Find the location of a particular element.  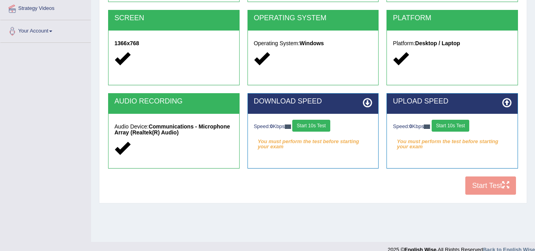

h2: SCREEN is located at coordinates (174, 18).